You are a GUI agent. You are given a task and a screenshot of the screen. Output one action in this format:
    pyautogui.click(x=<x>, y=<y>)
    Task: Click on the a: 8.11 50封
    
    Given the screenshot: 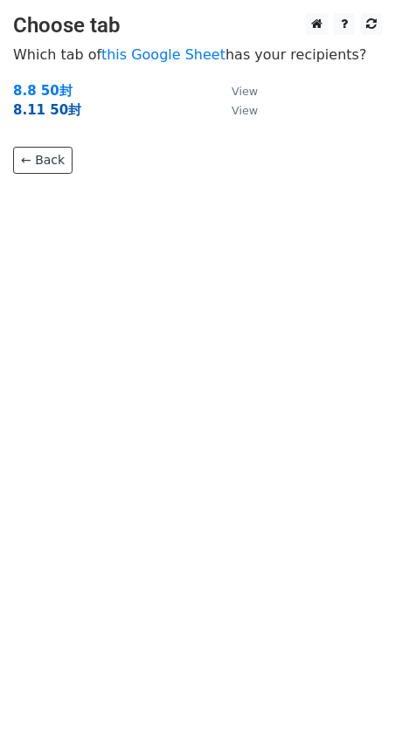 What is the action you would take?
    pyautogui.click(x=47, y=110)
    